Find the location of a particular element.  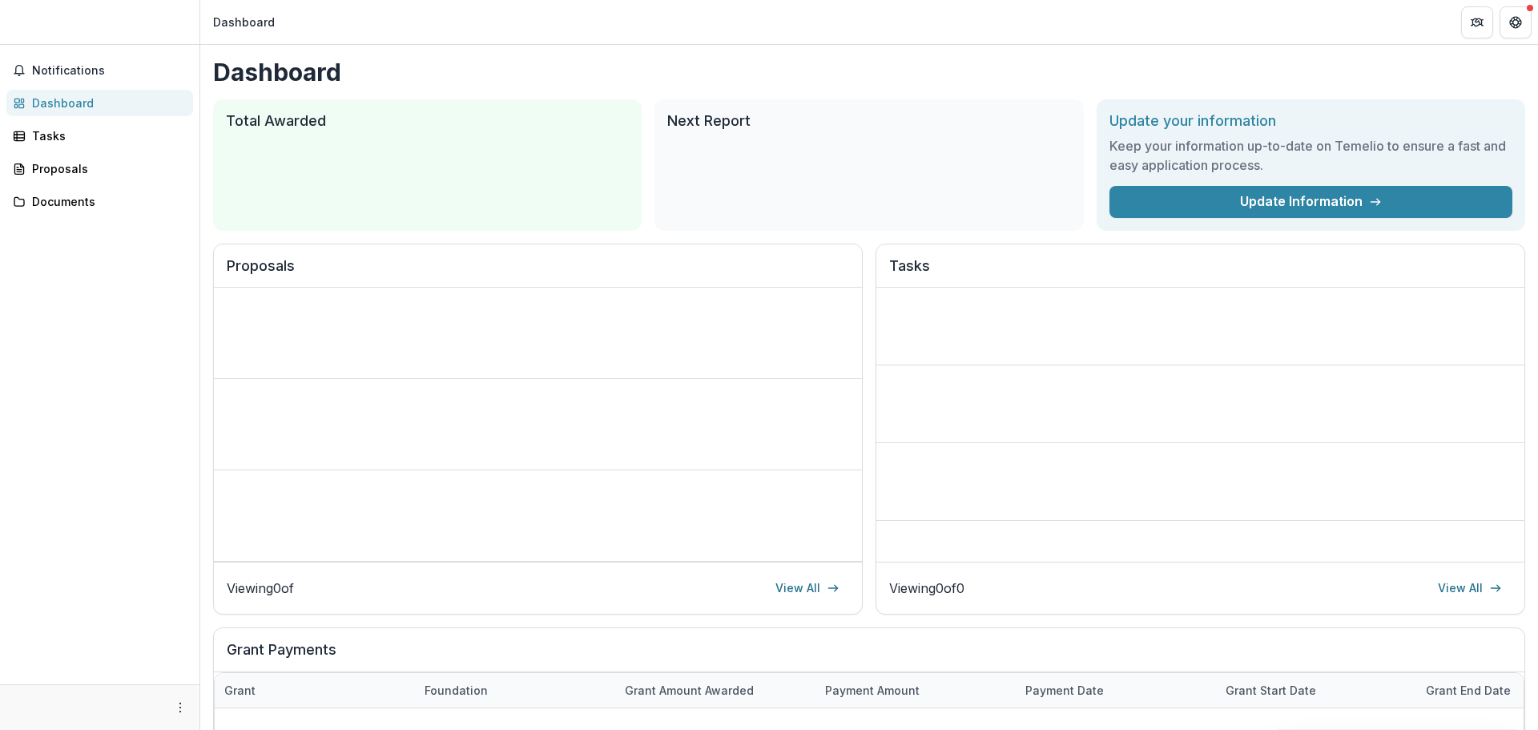

div: Documents is located at coordinates (106, 201).